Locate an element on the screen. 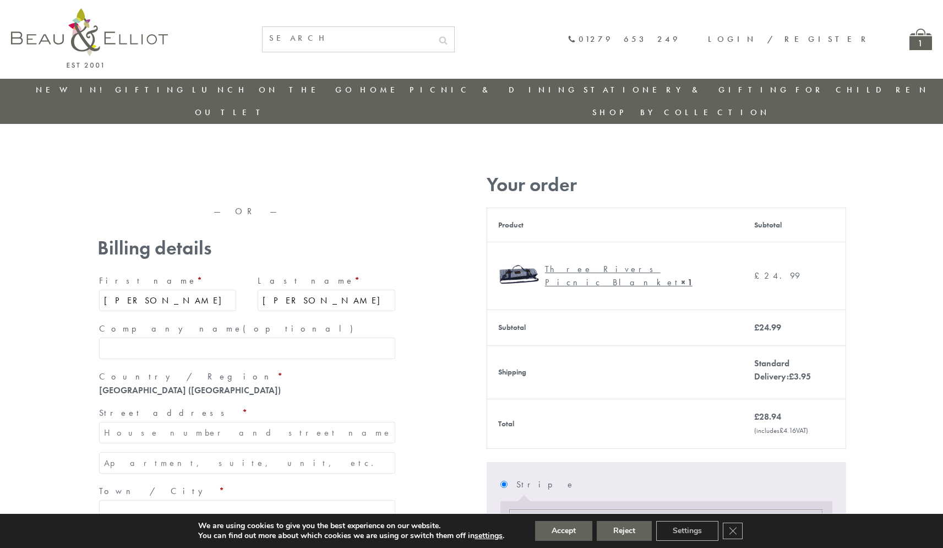 The image size is (943, 548). span: (optional) is located at coordinates (301, 328).